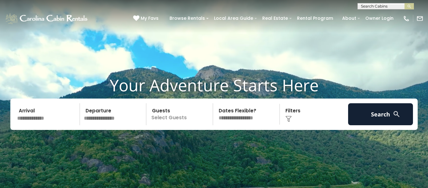  Describe the element at coordinates (349, 18) in the screenshot. I see `a: About` at that location.